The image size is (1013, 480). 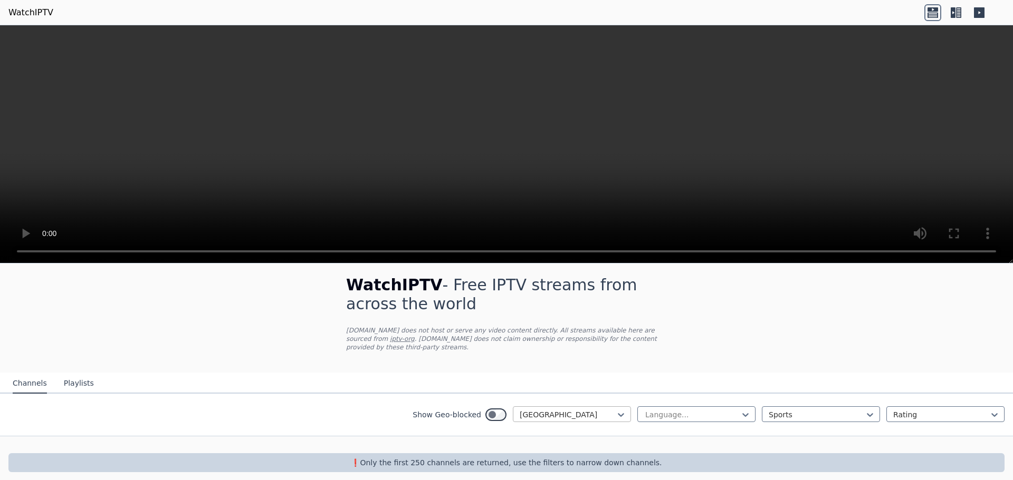 I want to click on span: WatchIPTV, so click(x=394, y=285).